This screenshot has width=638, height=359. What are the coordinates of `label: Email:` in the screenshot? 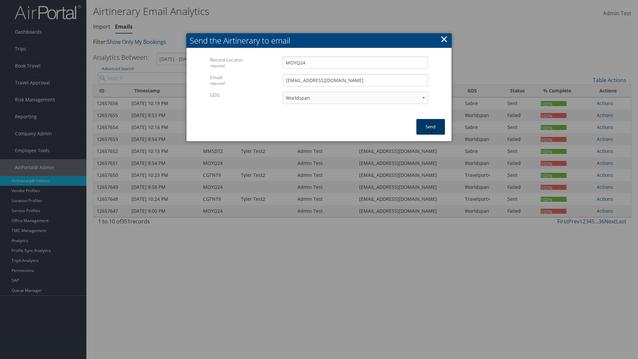 It's located at (246, 80).